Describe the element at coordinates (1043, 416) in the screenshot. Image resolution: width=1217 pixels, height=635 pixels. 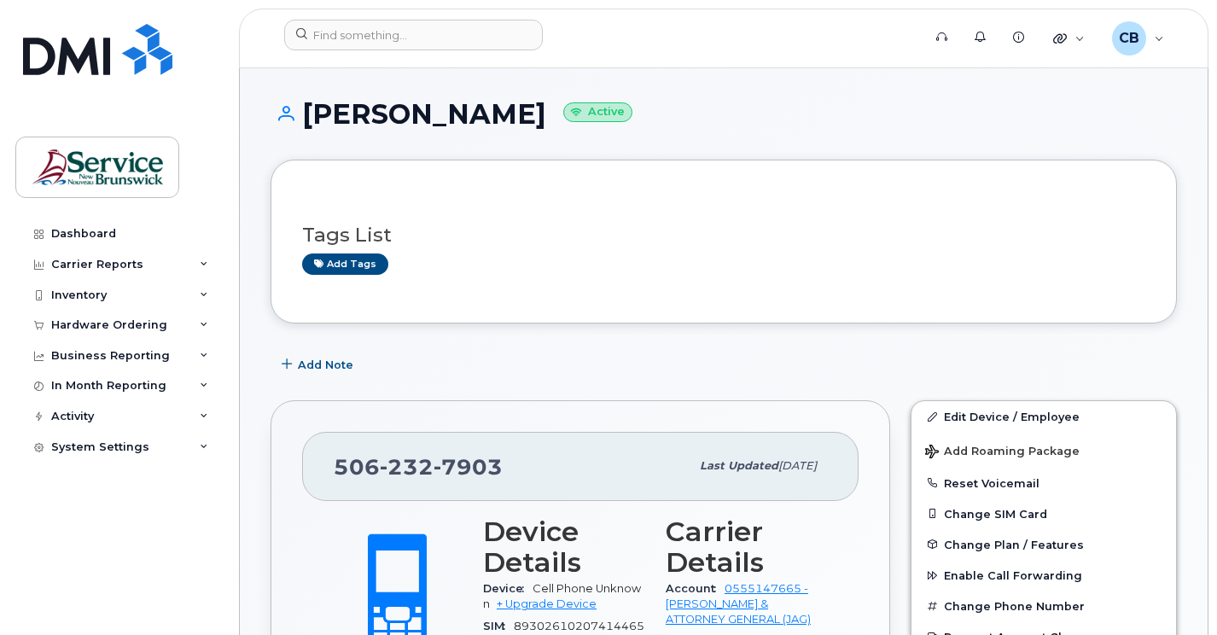
I see `a: Edit Device / Employee` at that location.